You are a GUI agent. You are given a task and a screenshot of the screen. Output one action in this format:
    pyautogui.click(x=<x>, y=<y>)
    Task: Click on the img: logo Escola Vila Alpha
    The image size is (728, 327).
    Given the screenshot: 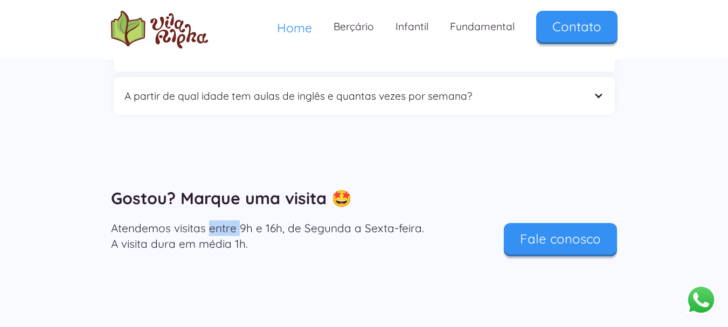 What is the action you would take?
    pyautogui.click(x=160, y=30)
    